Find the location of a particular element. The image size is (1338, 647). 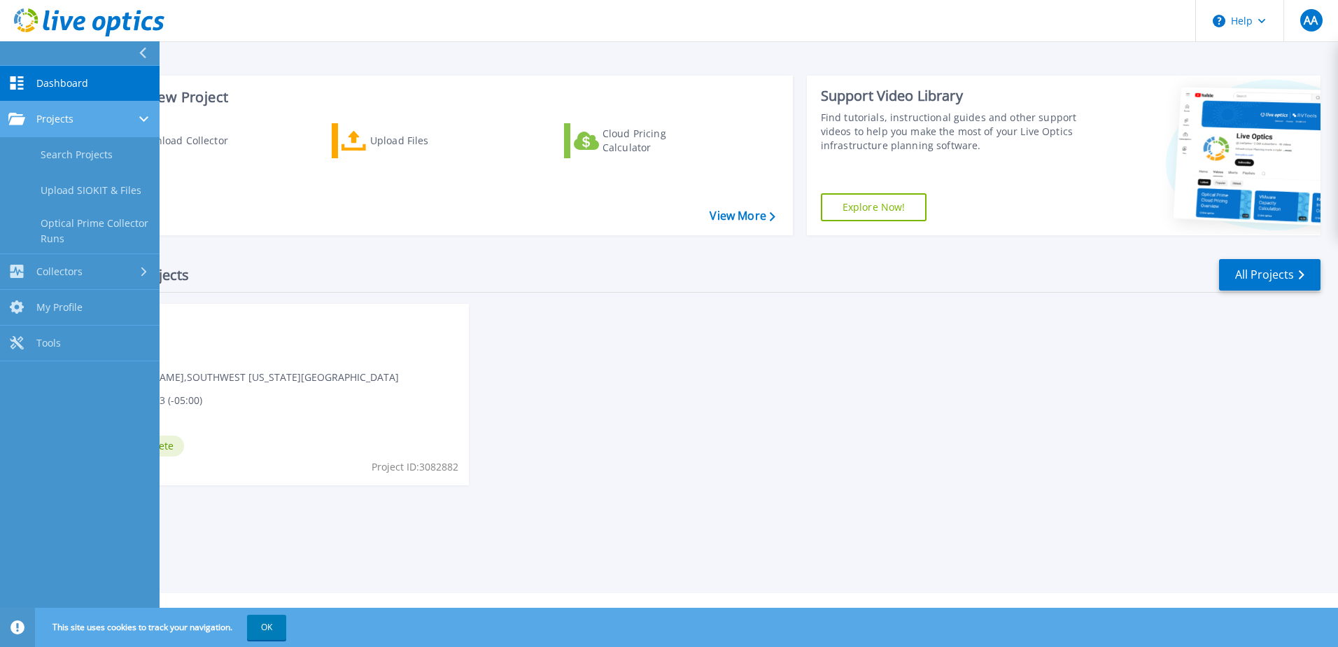

span: Tools is located at coordinates (48, 343).